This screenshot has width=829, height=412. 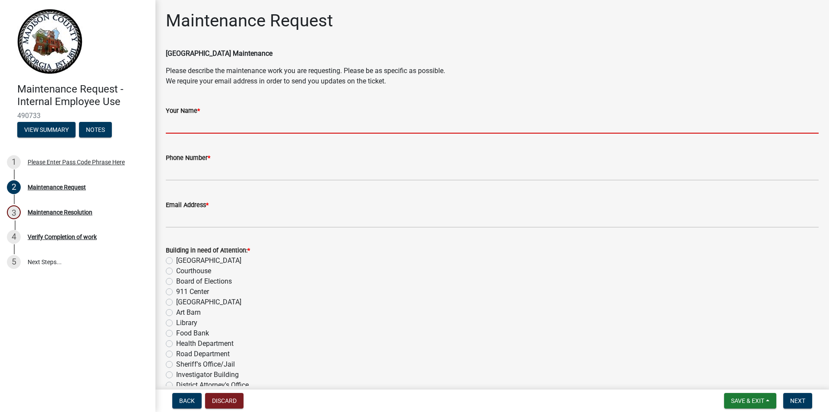 What do you see at coordinates (76, 162) in the screenshot?
I see `div: Please Enter Pass Code Phrase Here` at bounding box center [76, 162].